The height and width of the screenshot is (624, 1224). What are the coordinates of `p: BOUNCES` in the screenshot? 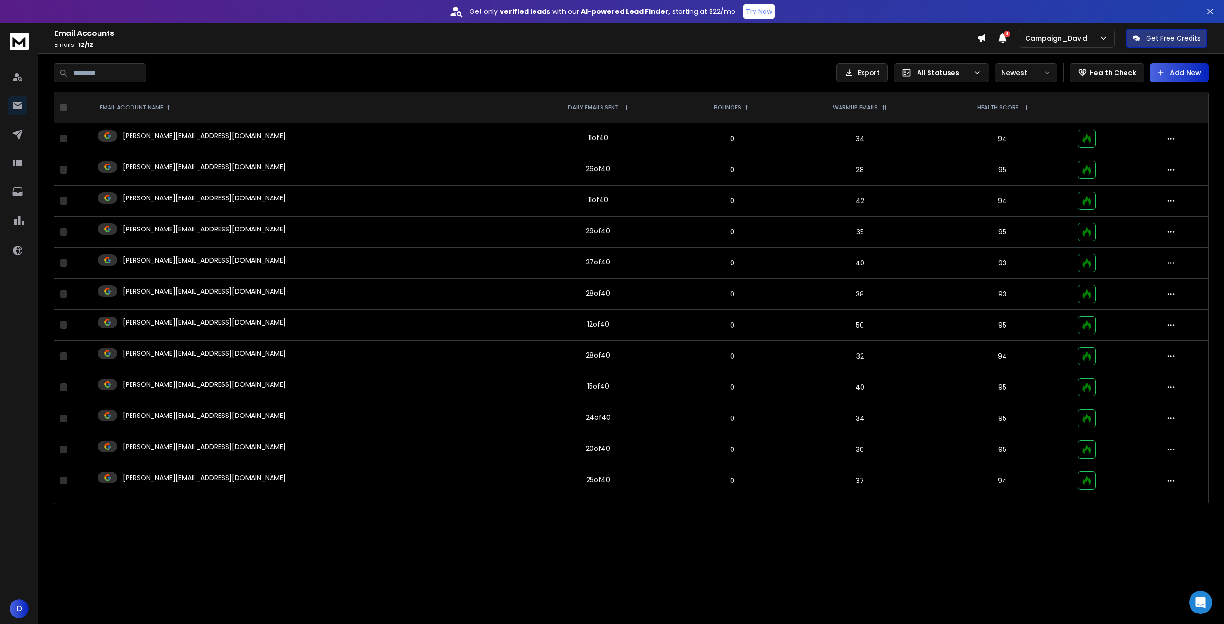 It's located at (727, 108).